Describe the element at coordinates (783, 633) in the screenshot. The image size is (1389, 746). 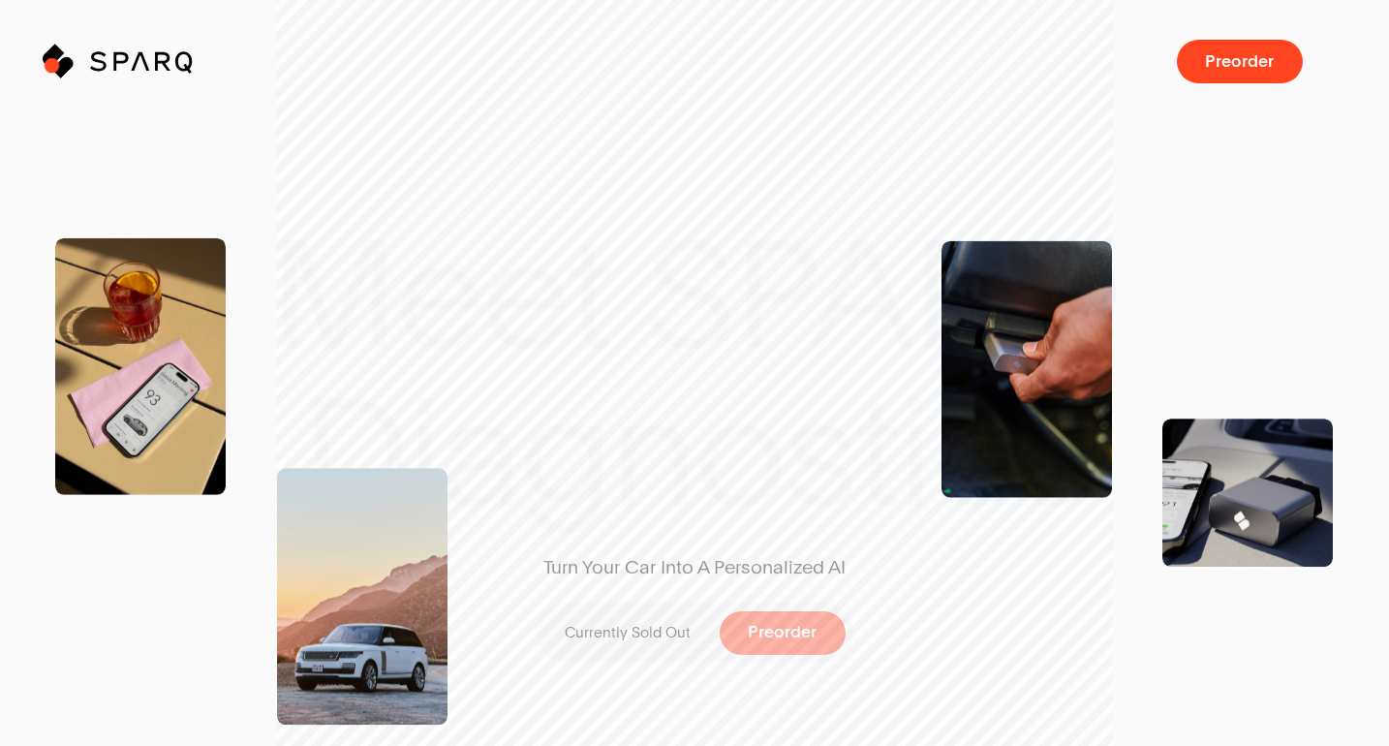
I see `button: Preorder` at that location.